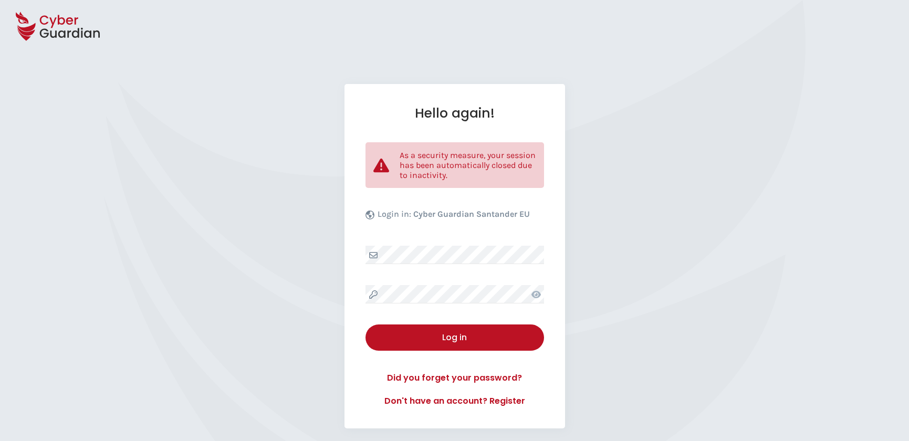 This screenshot has width=909, height=441. What do you see at coordinates (455, 401) in the screenshot?
I see `a: Don't have an account? Register` at bounding box center [455, 401].